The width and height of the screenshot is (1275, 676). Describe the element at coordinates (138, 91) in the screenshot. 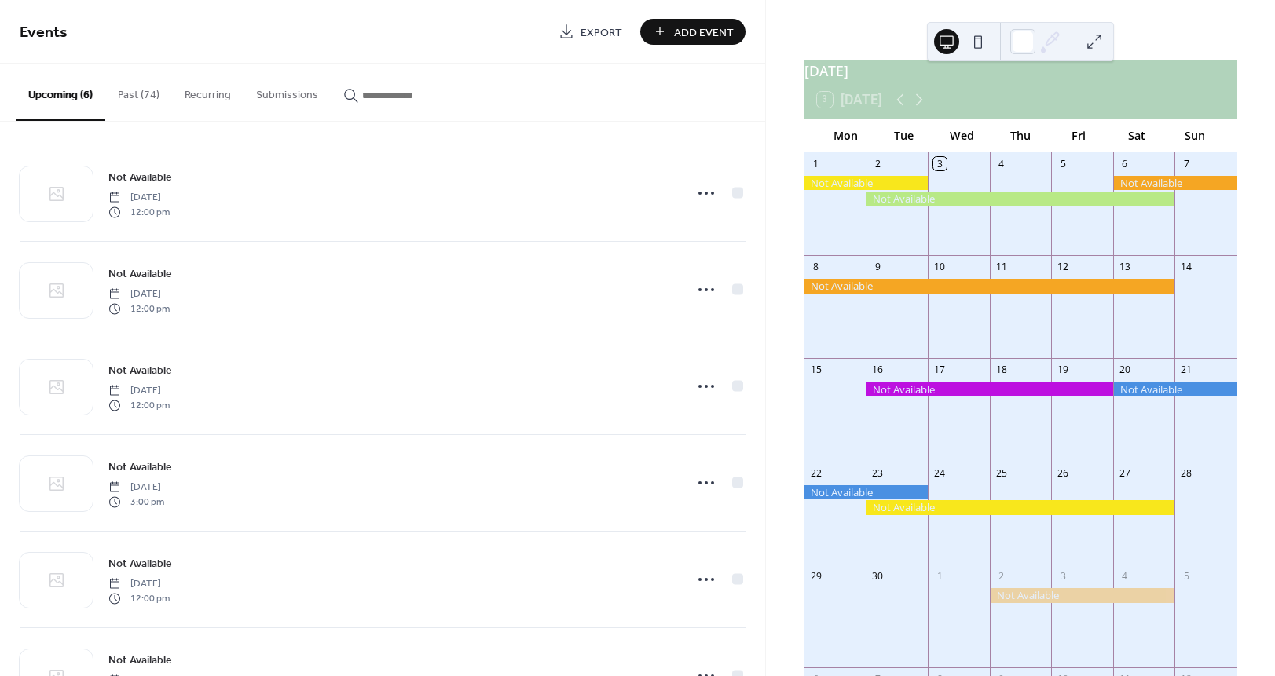

I see `button: Past (74)` at that location.